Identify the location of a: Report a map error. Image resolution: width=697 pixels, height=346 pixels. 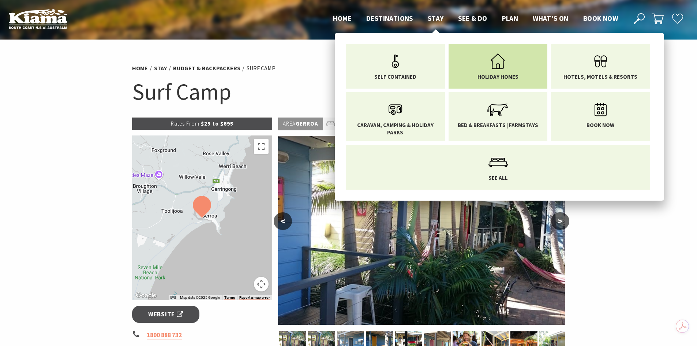
(255, 298).